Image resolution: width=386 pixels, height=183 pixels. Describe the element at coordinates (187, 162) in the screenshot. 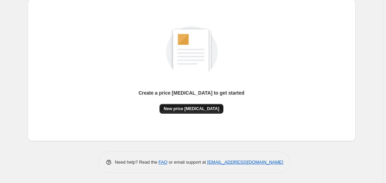

I see `span: or email support at` at that location.